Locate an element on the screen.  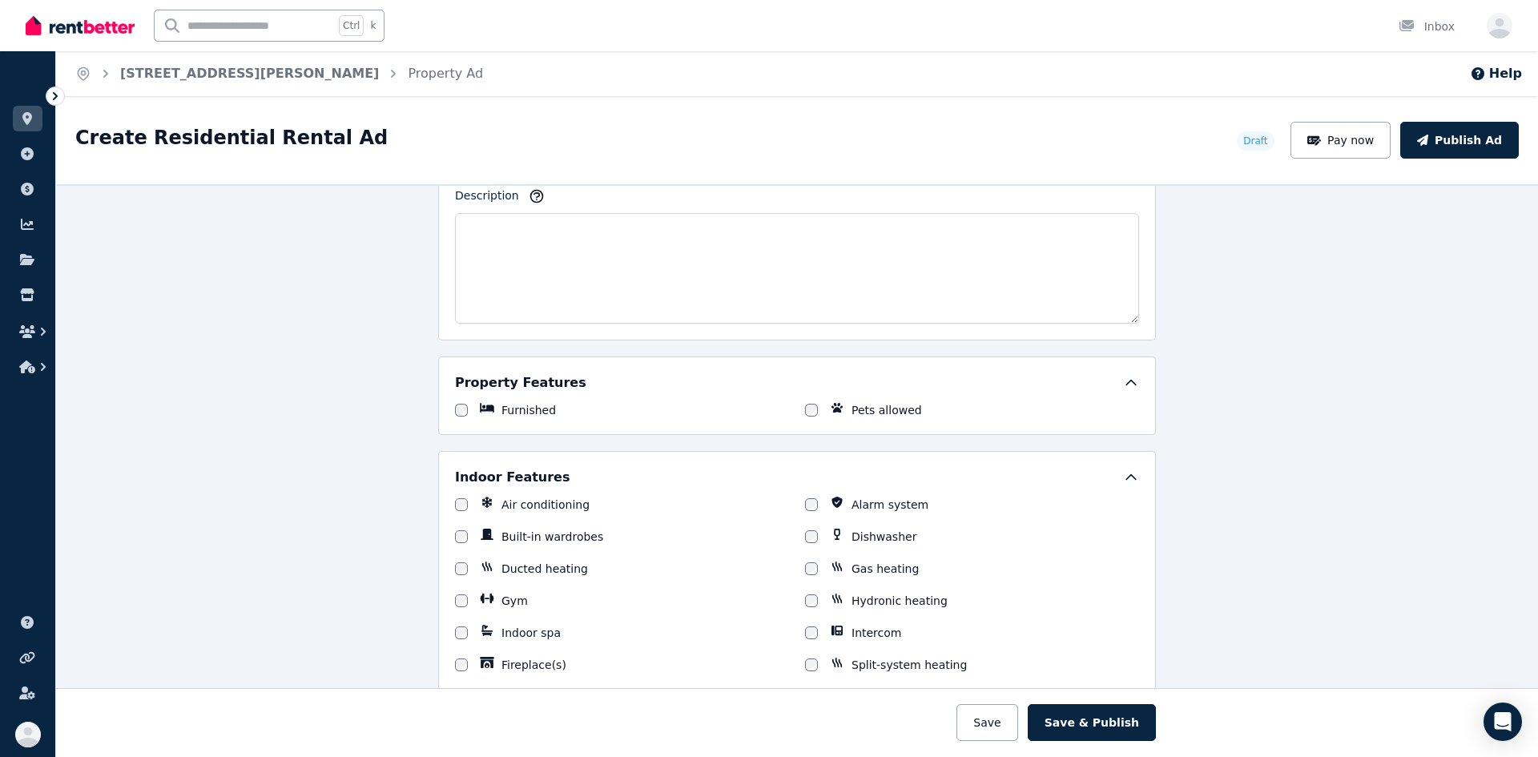
button: Save & Publish is located at coordinates (1092, 723).